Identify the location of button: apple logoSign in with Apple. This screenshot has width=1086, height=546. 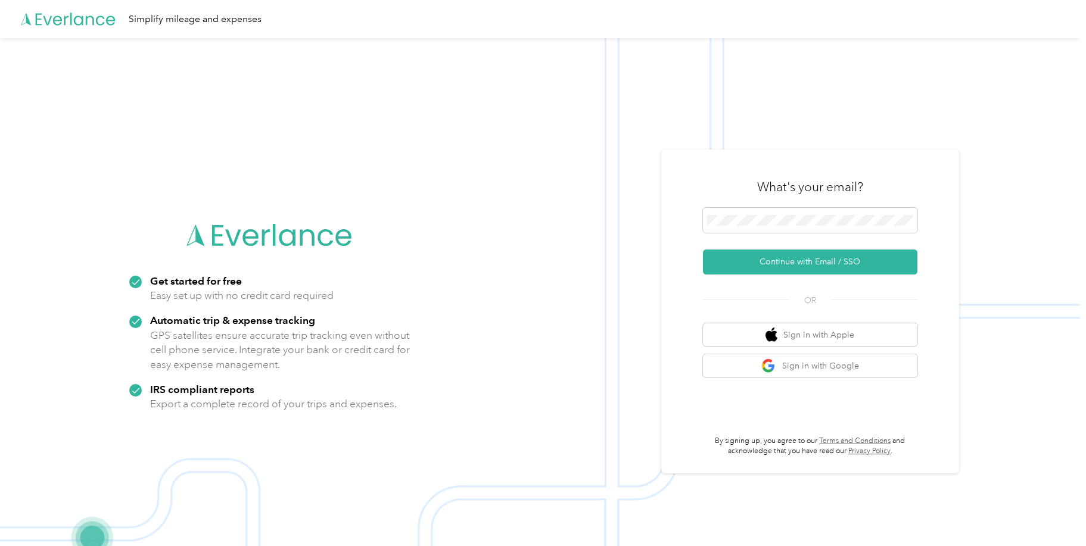
(810, 335).